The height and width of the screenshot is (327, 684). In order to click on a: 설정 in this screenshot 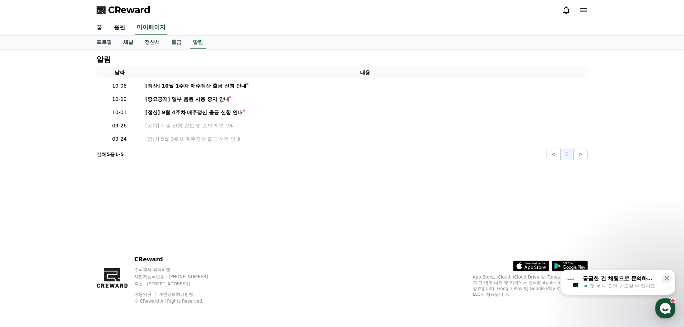, I will do `click(115, 237)`.